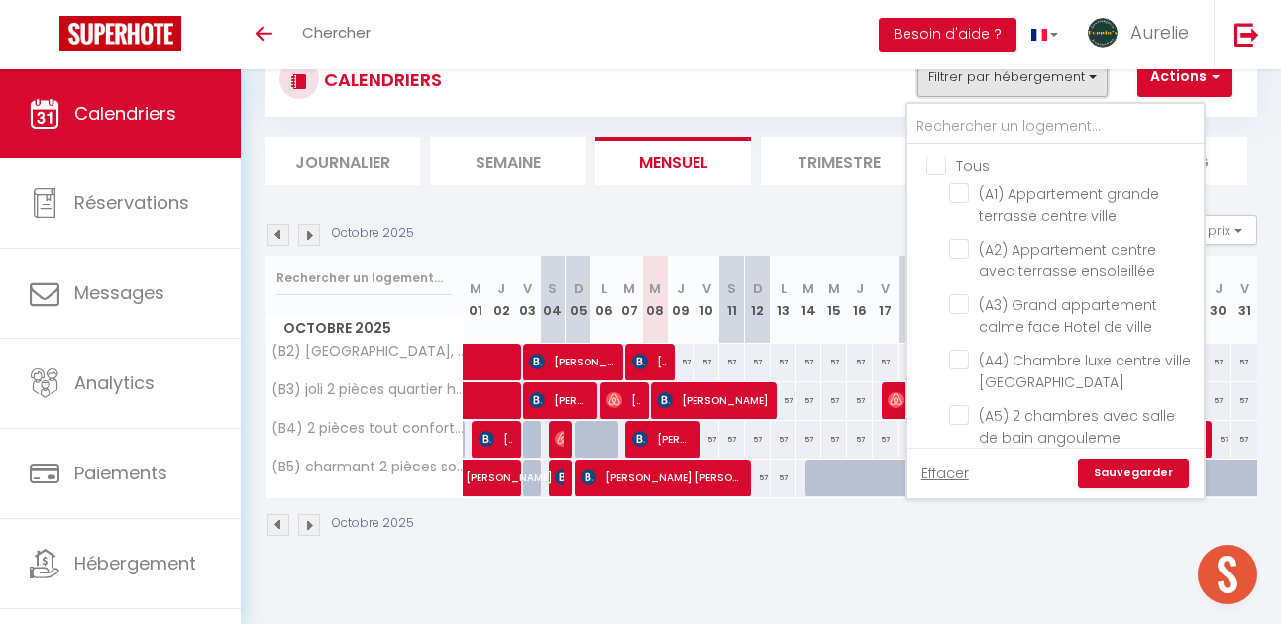 The width and height of the screenshot is (1281, 624). I want to click on th: 08, so click(655, 299).